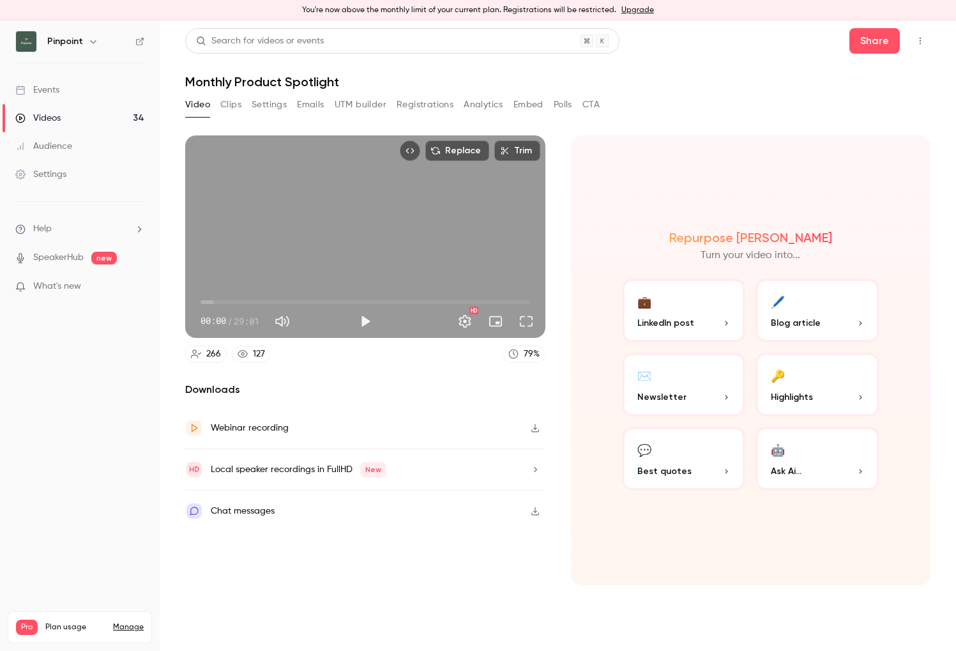 The height and width of the screenshot is (651, 956). What do you see at coordinates (591, 105) in the screenshot?
I see `button: CTA` at bounding box center [591, 105].